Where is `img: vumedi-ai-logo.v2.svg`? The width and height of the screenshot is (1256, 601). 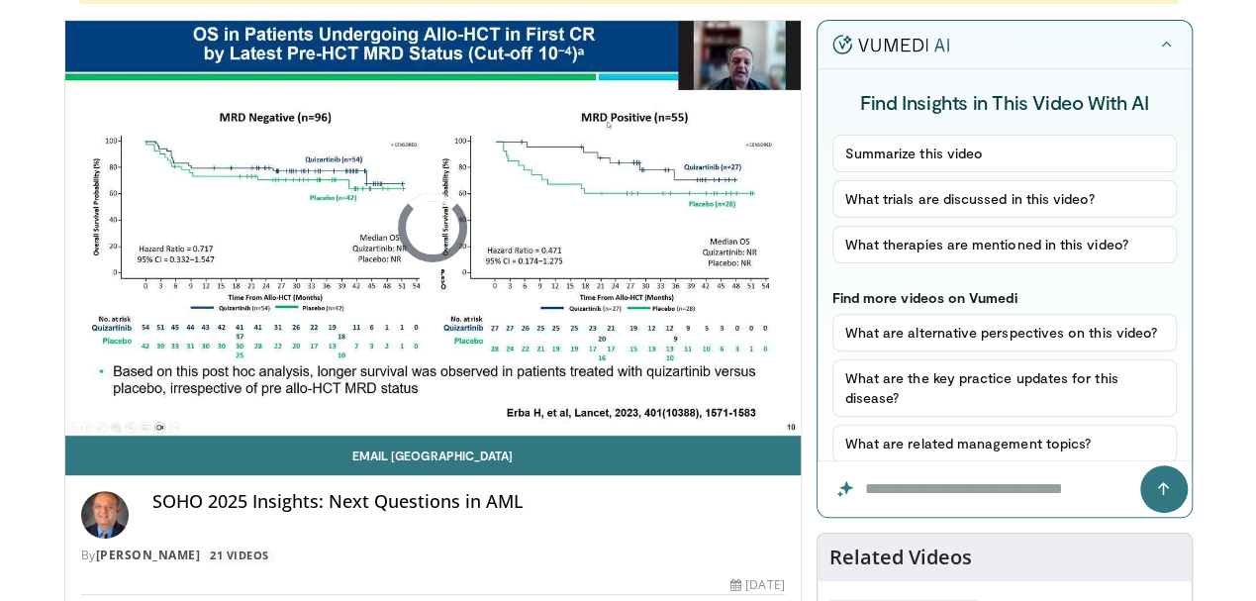
img: vumedi-ai-logo.v2.svg is located at coordinates (891, 45).